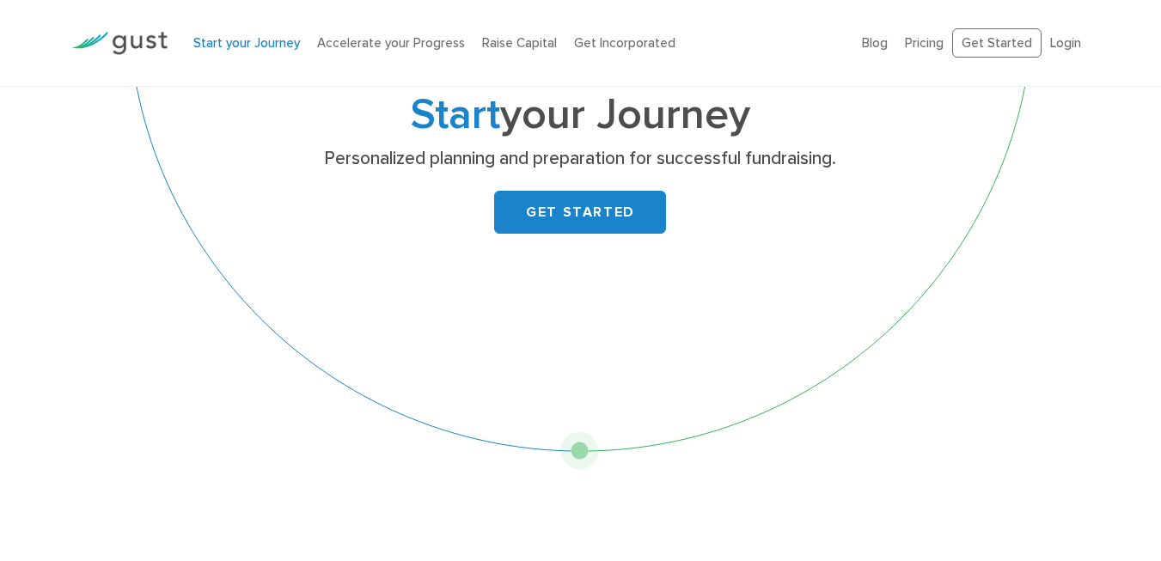  What do you see at coordinates (1065, 43) in the screenshot?
I see `a: Login` at bounding box center [1065, 43].